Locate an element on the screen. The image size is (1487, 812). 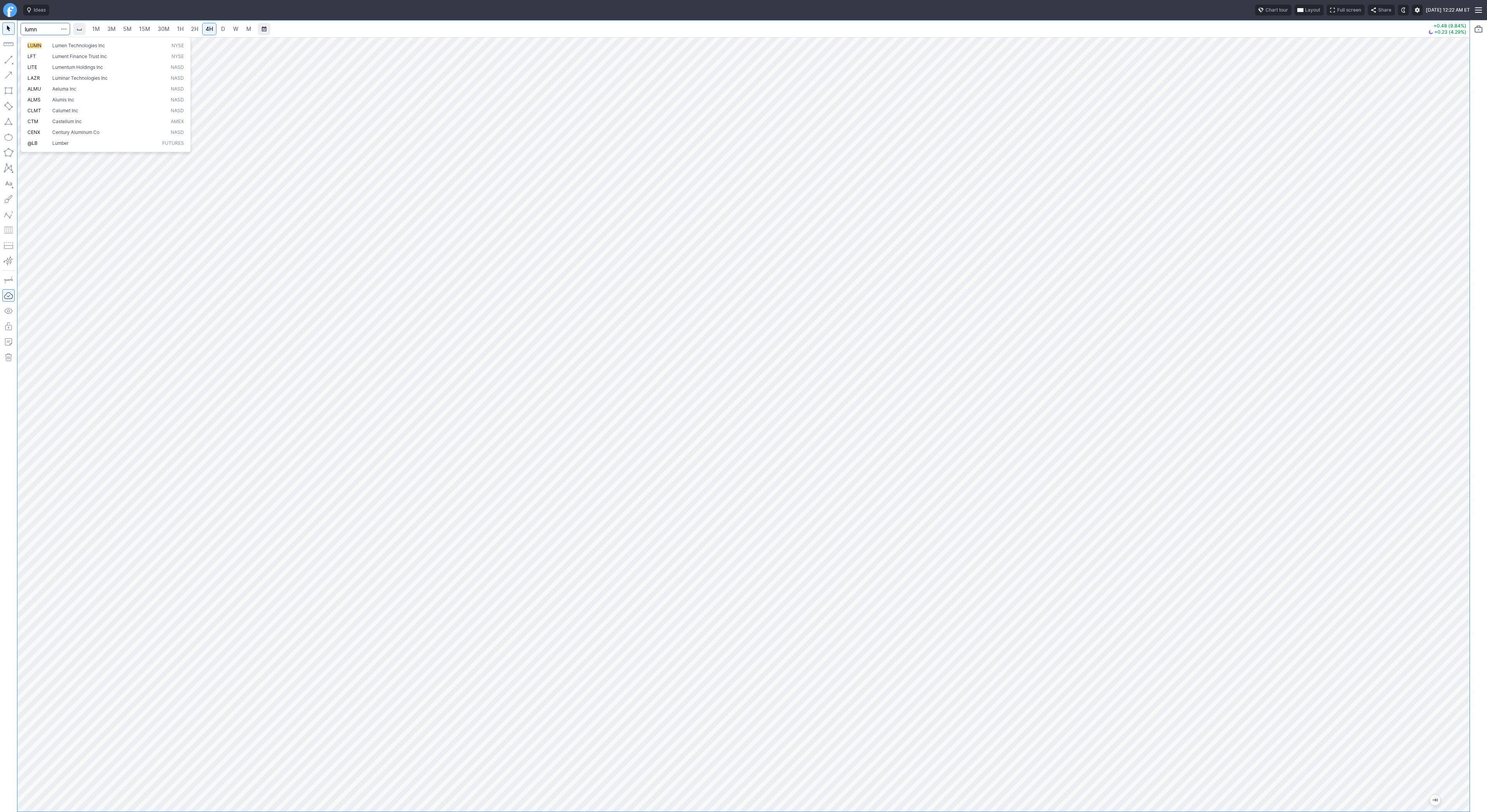
input: Search is located at coordinates (45, 29).